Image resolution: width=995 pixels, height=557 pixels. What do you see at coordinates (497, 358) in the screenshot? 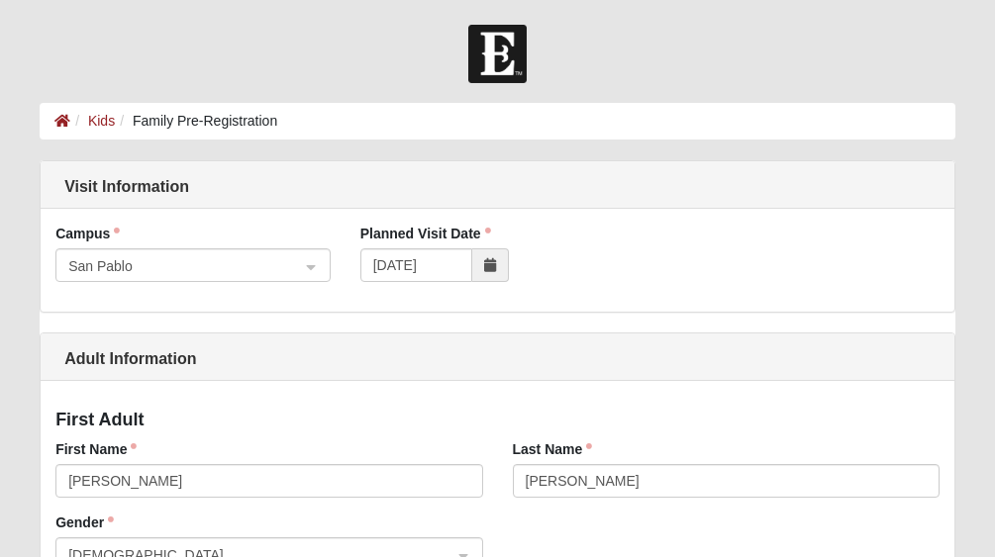
I see `h1: Adult Information` at bounding box center [497, 358].